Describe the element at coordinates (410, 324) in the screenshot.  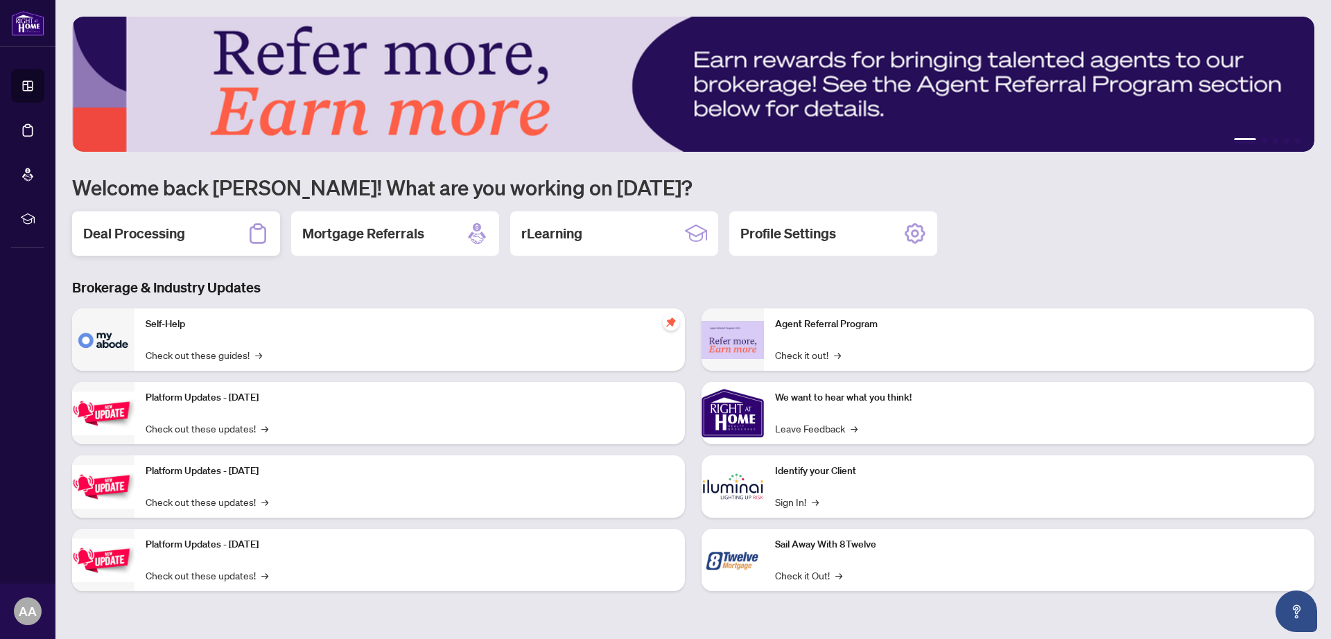
I see `p: Self-Help` at that location.